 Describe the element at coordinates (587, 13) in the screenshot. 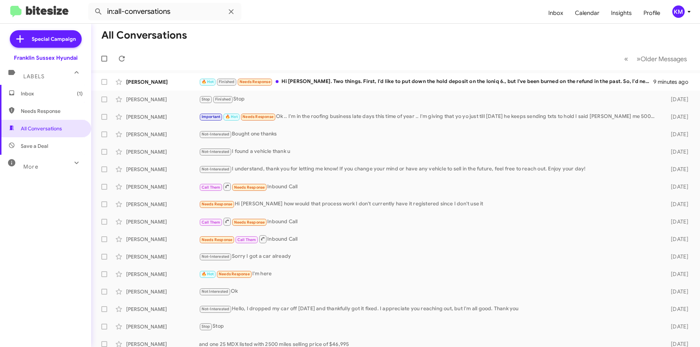

I see `span: Calendar` at that location.